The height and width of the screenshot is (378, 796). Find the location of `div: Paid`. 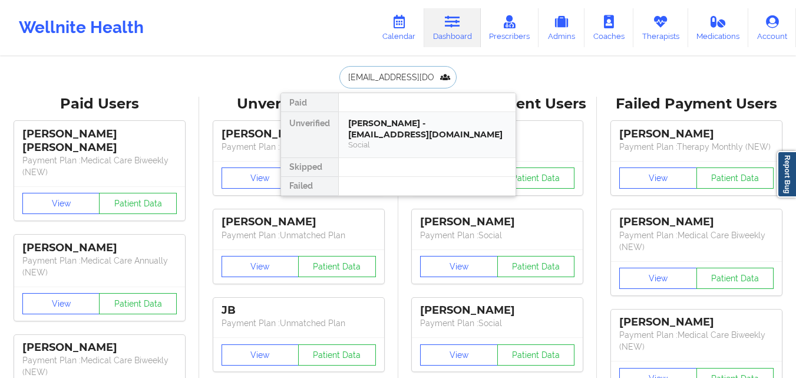

div: Paid is located at coordinates (309, 103).